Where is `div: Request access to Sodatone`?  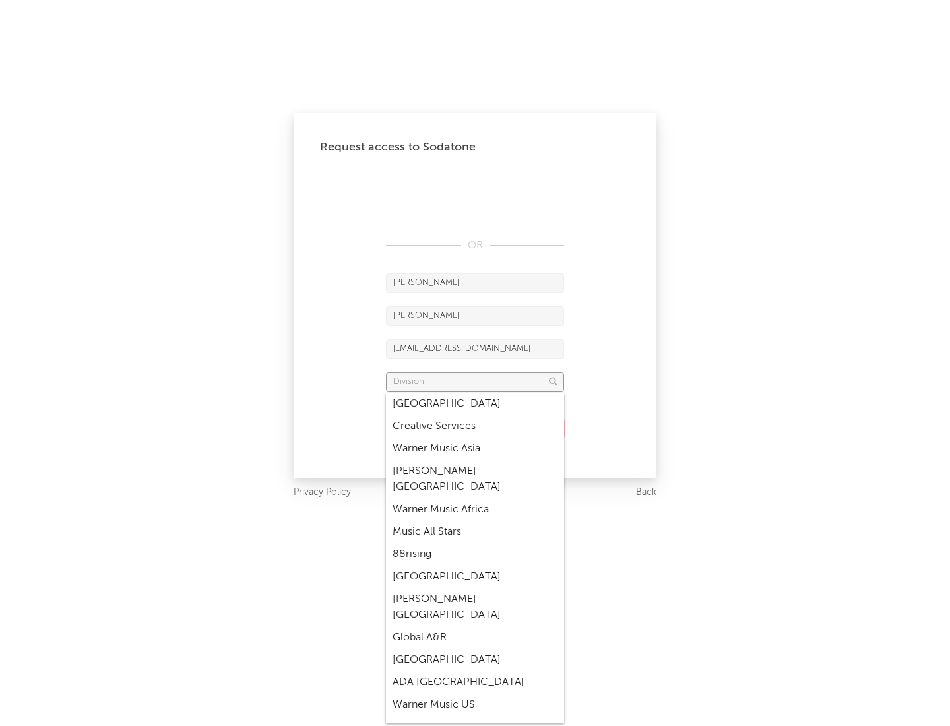 div: Request access to Sodatone is located at coordinates (475, 147).